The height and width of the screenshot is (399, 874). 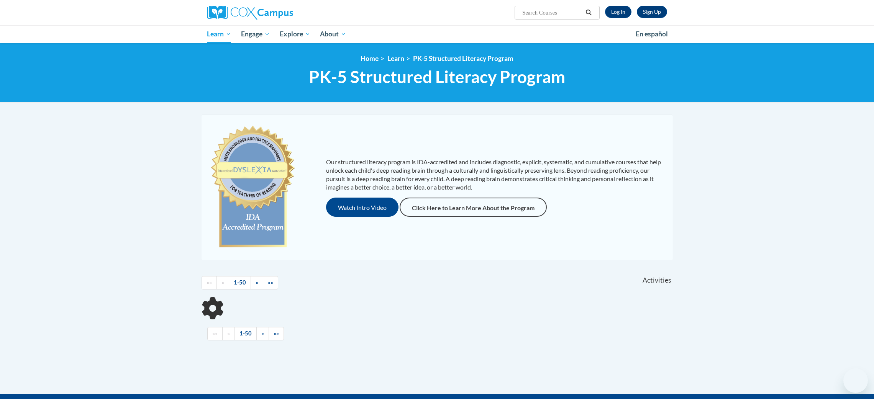 I want to click on span: Learn, so click(x=219, y=34).